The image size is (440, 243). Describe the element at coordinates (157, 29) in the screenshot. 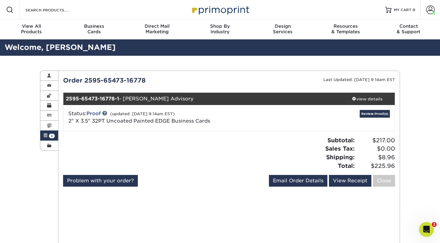

I see `div: Marketing` at that location.